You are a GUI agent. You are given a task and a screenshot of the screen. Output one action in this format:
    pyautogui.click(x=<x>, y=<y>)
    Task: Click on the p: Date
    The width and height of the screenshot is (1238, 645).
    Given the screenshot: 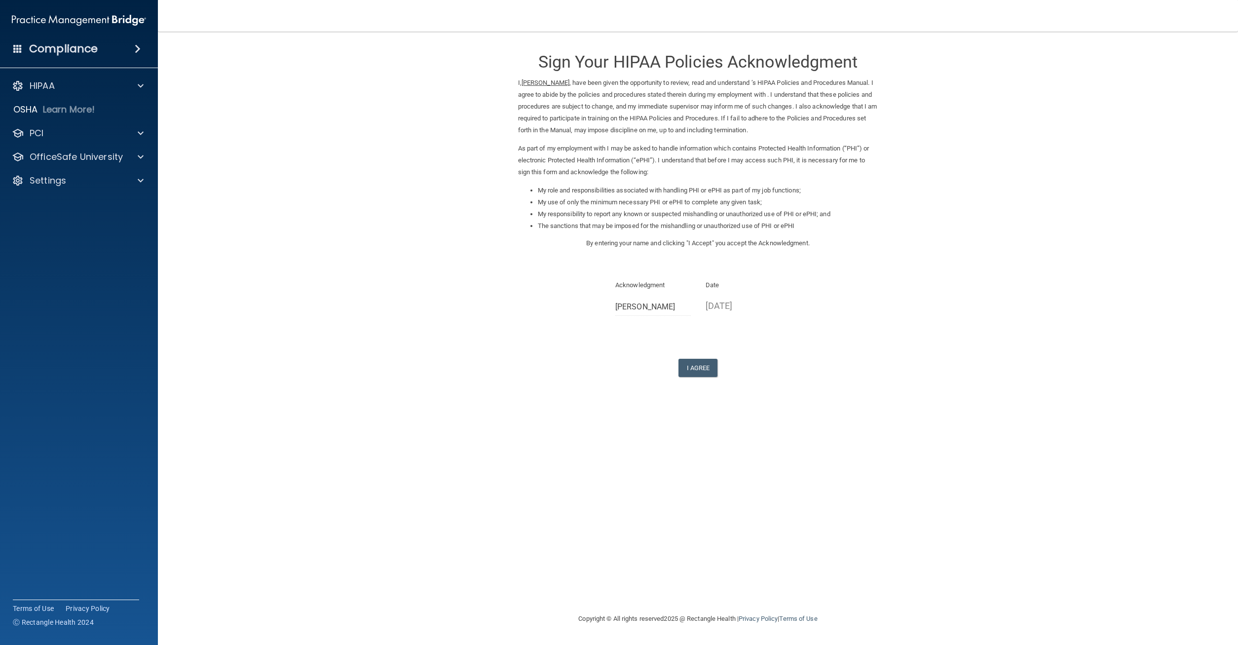 What is the action you would take?
    pyautogui.click(x=743, y=285)
    